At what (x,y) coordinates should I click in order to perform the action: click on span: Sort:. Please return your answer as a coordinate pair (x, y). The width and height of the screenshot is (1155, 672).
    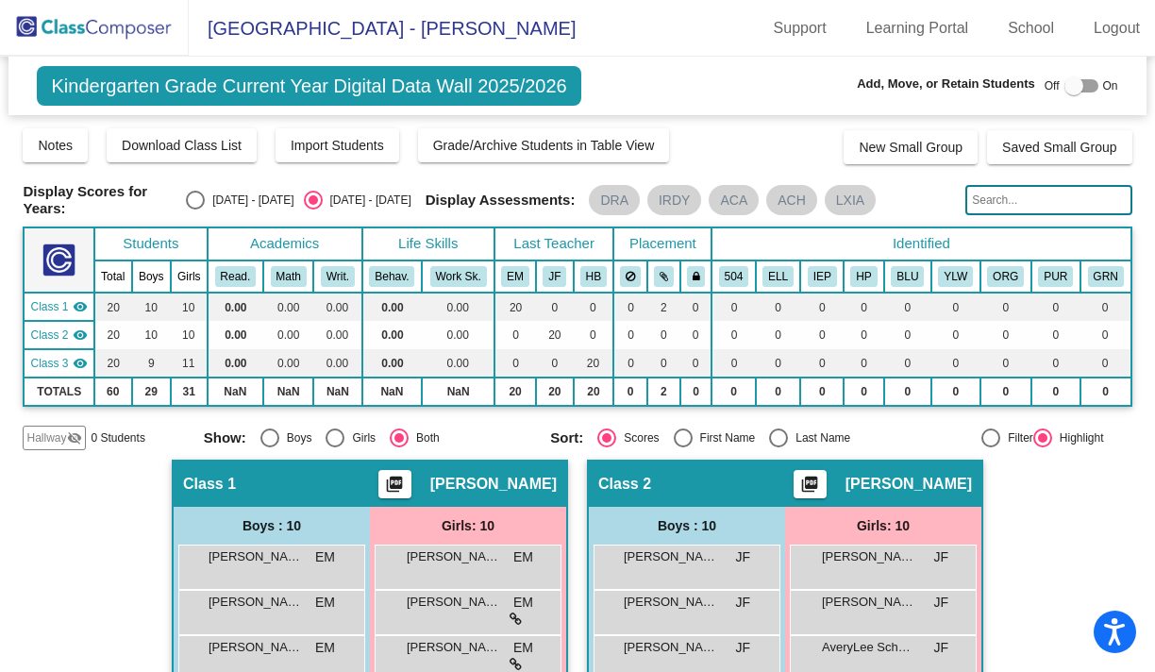
    Looking at the image, I should click on (566, 438).